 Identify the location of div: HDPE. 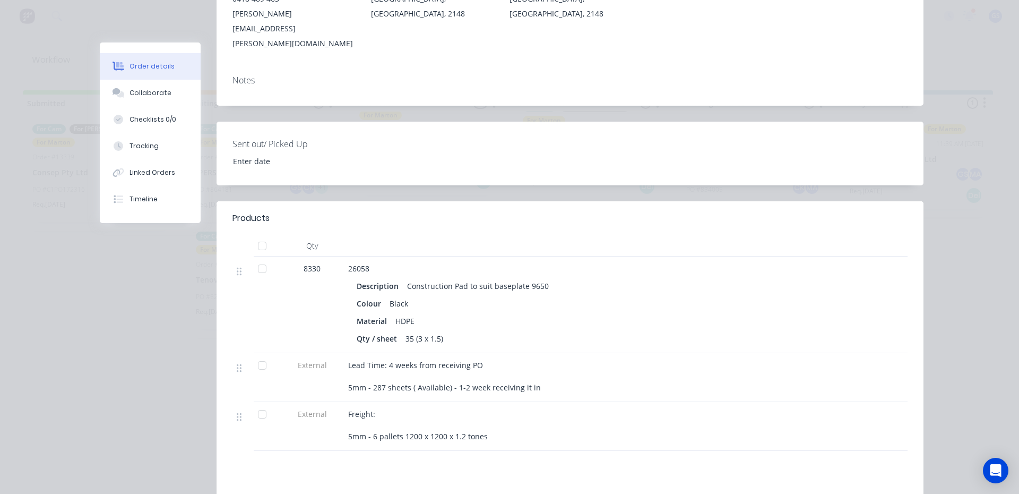
(405, 321).